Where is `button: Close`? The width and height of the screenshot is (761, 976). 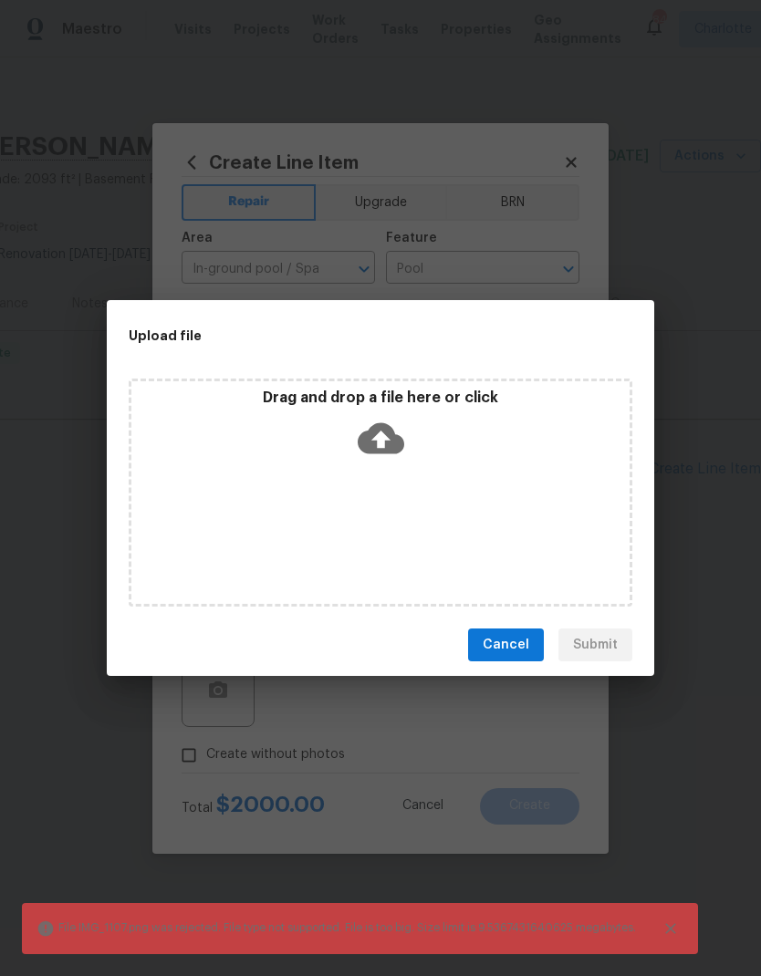 button: Close is located at coordinates (671, 929).